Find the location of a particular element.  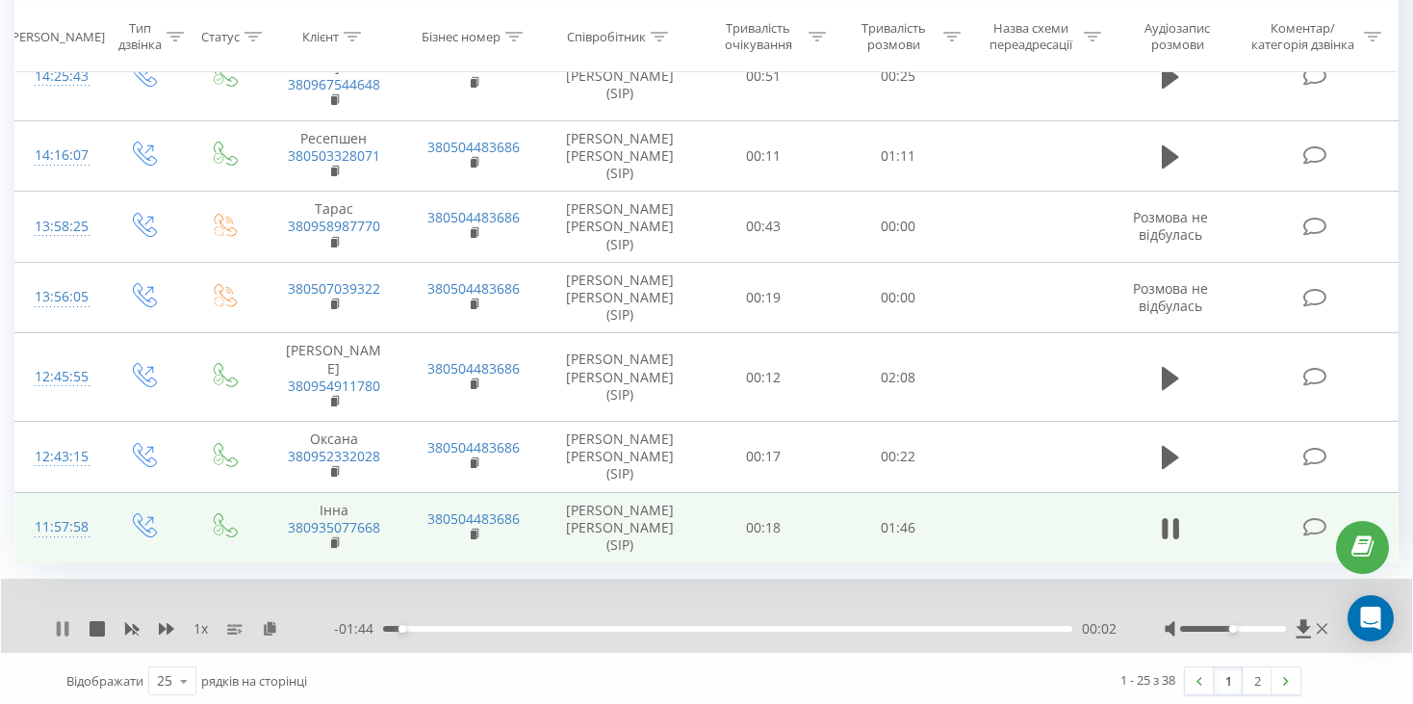

a: 2 is located at coordinates (1257, 681).